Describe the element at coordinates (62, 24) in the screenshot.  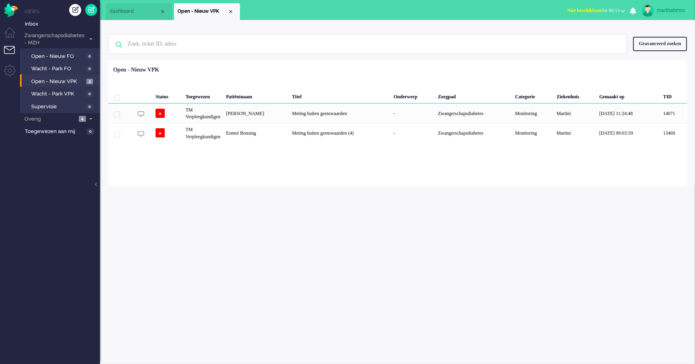
I see `a: Inbox` at that location.